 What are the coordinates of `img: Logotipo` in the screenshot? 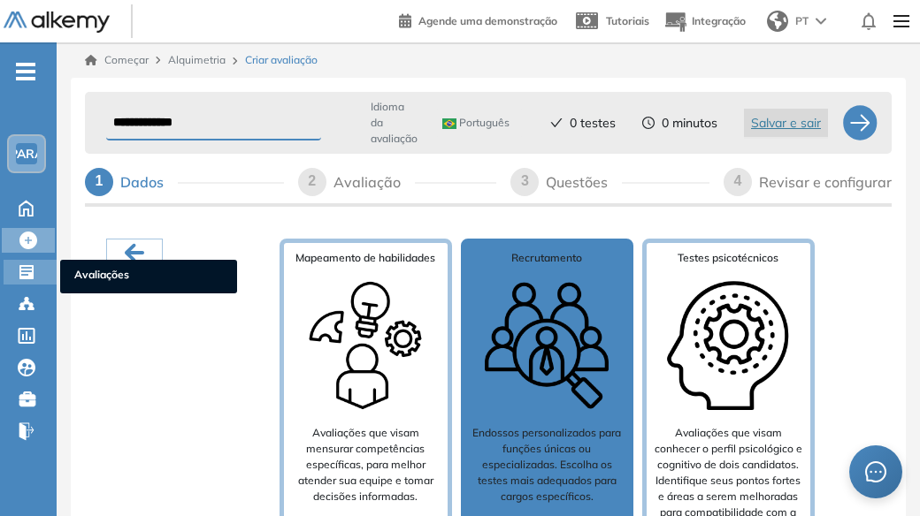 It's located at (57, 22).